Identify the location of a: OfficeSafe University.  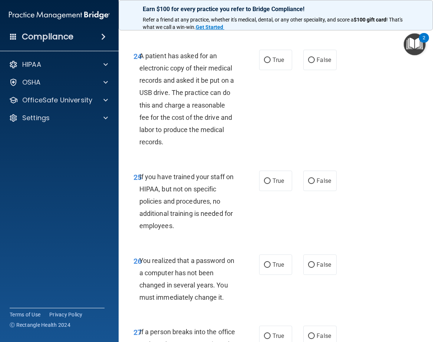
(58, 100).